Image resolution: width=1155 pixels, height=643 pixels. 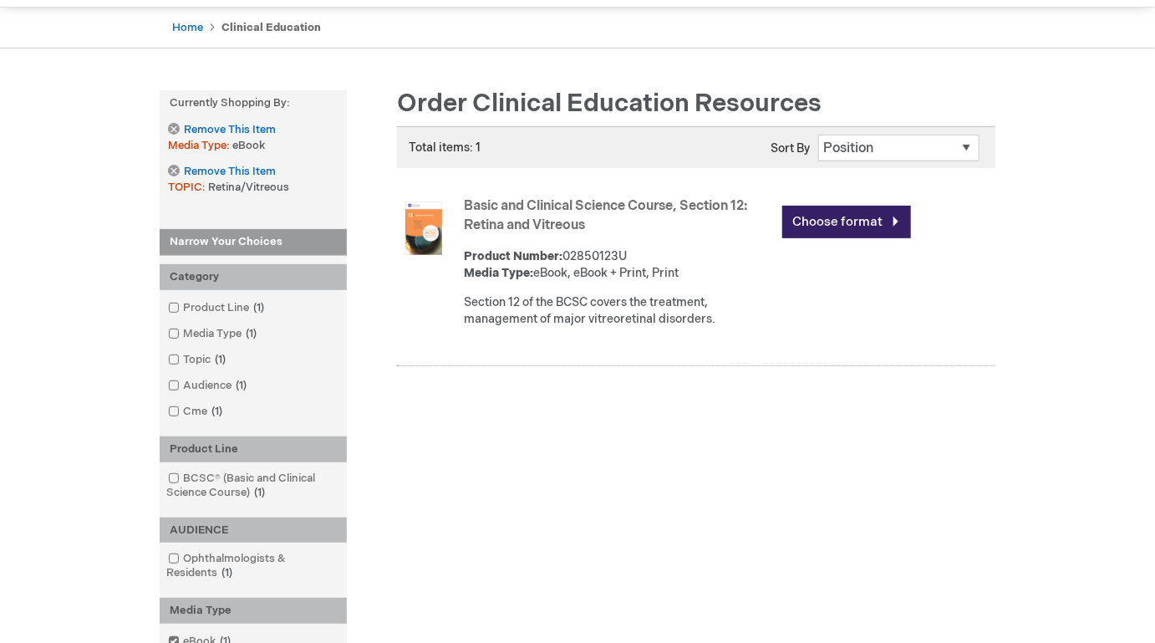 I want to click on div: Category, so click(x=253, y=277).